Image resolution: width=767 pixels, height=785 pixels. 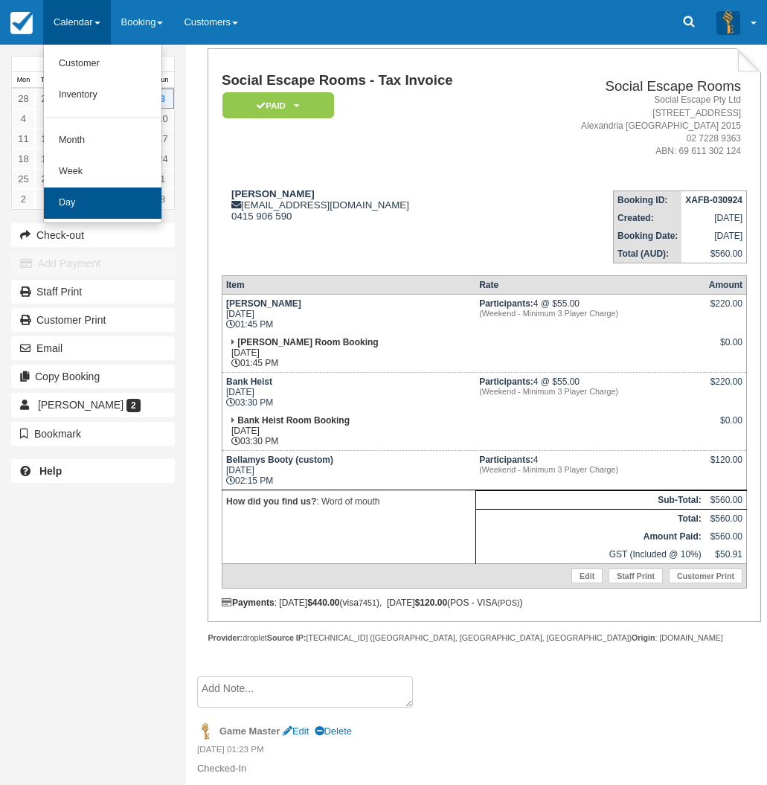 I want to click on strong: Bank Heist Room Booking, so click(x=293, y=421).